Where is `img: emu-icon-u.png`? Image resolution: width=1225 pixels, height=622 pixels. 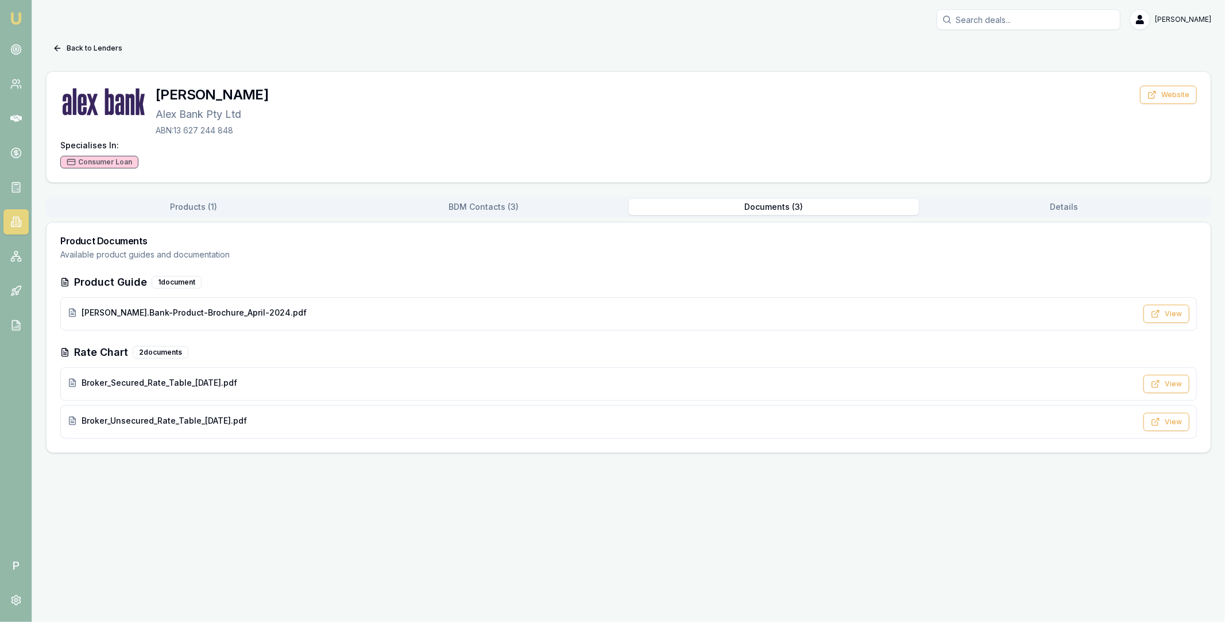 img: emu-icon-u.png is located at coordinates (16, 18).